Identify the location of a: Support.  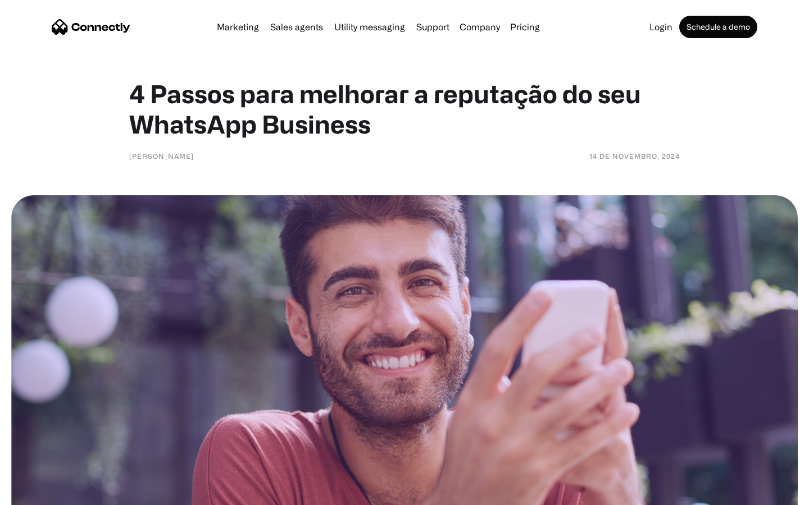
(432, 27).